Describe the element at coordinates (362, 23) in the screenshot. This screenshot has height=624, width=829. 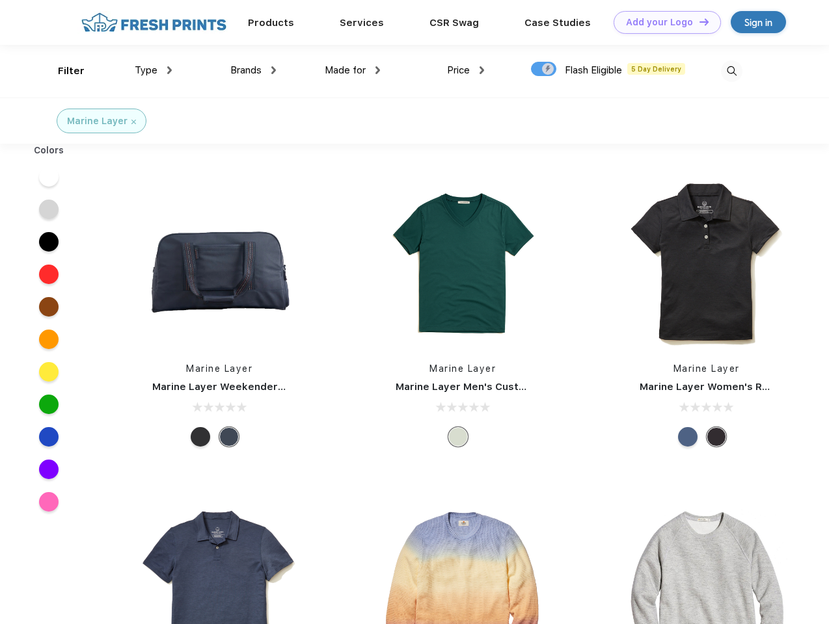
I see `a: Services` at that location.